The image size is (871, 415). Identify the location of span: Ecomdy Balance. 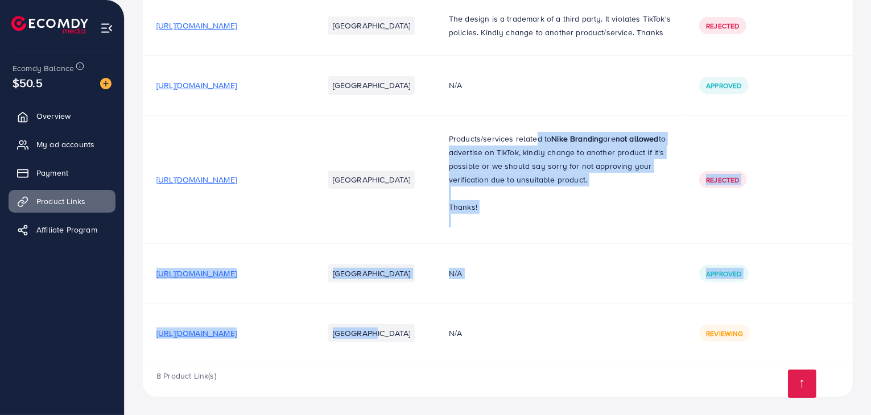
(43, 68).